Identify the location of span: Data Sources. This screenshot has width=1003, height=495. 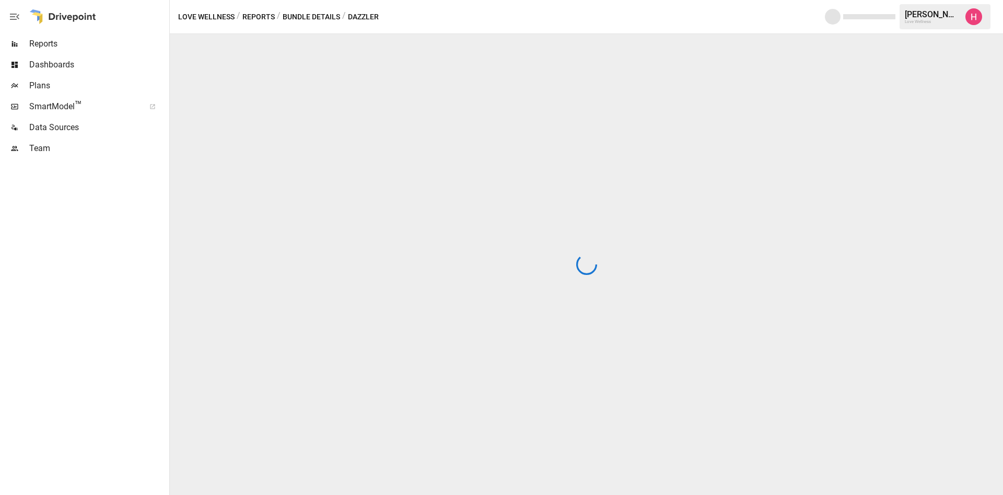
(98, 127).